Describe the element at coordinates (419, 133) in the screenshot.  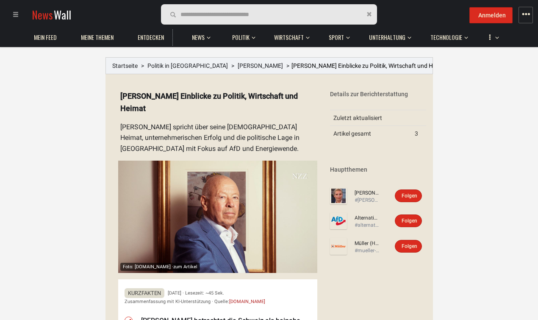
I see `td: 3` at that location.